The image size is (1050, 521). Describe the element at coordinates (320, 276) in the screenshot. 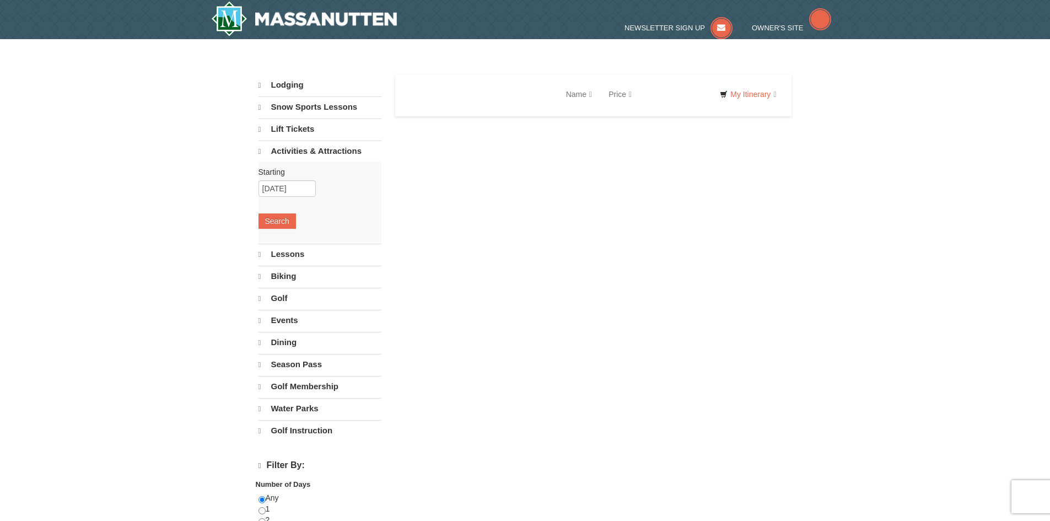

I see `a: Biking` at that location.